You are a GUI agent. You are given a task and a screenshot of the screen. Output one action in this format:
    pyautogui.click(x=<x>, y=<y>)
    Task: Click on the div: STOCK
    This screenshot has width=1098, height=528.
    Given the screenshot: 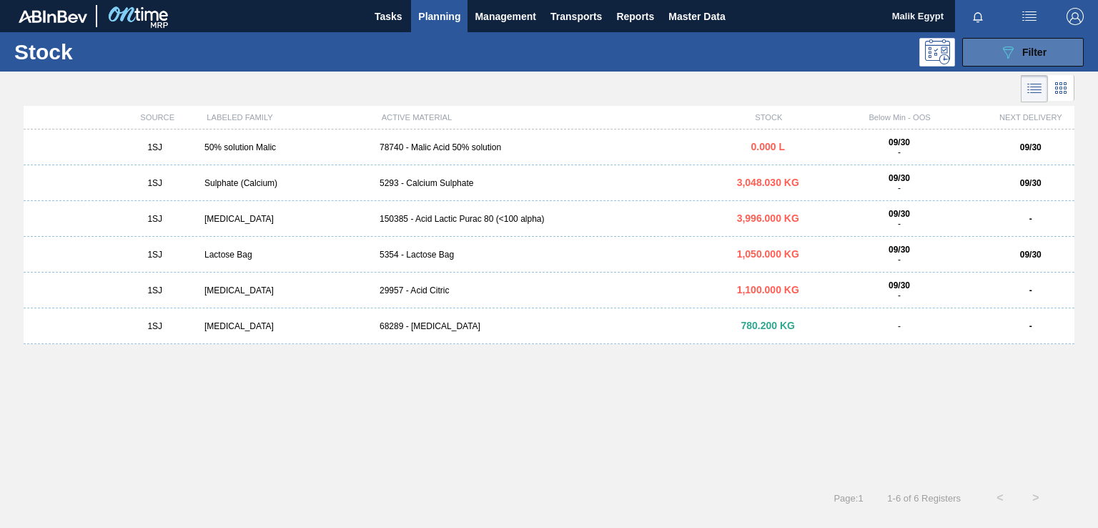 What is the action you would take?
    pyautogui.click(x=769, y=117)
    